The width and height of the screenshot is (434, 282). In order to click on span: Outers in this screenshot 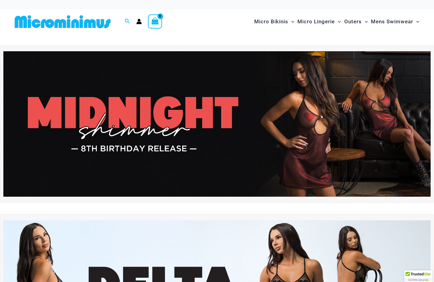, I will do `click(353, 21)`.